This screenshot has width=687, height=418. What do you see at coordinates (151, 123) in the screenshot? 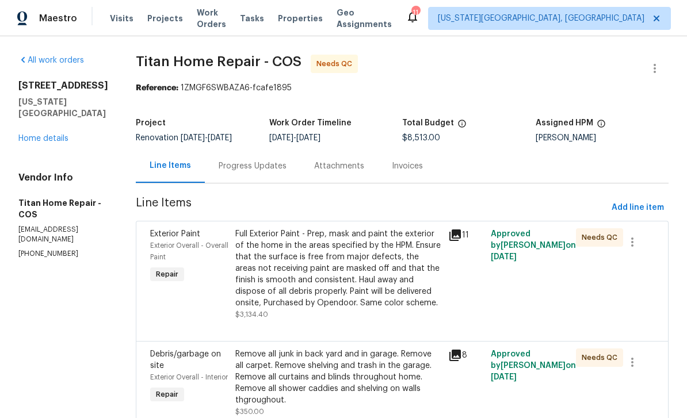
I see `h5: Project` at bounding box center [151, 123].